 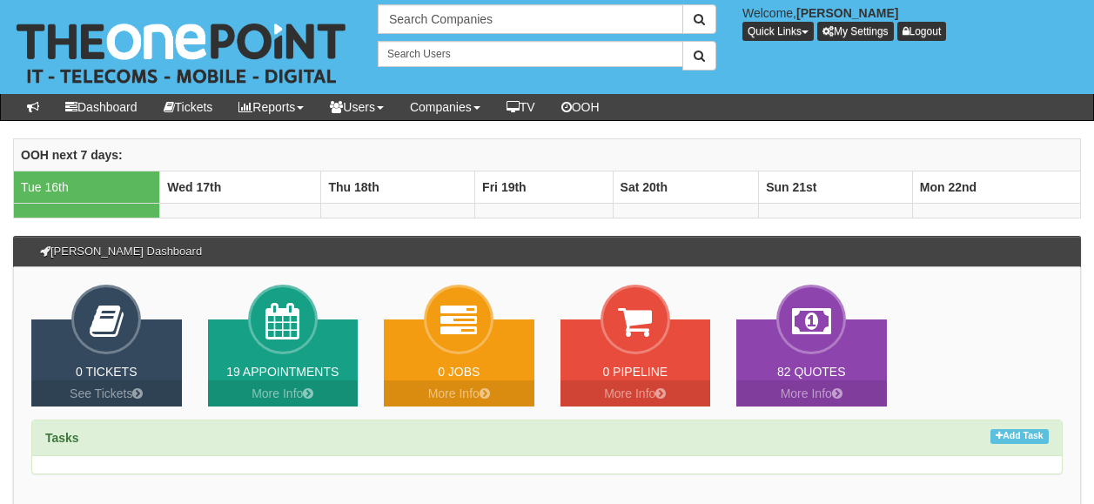 I want to click on a: 0 Jobs, so click(x=459, y=372).